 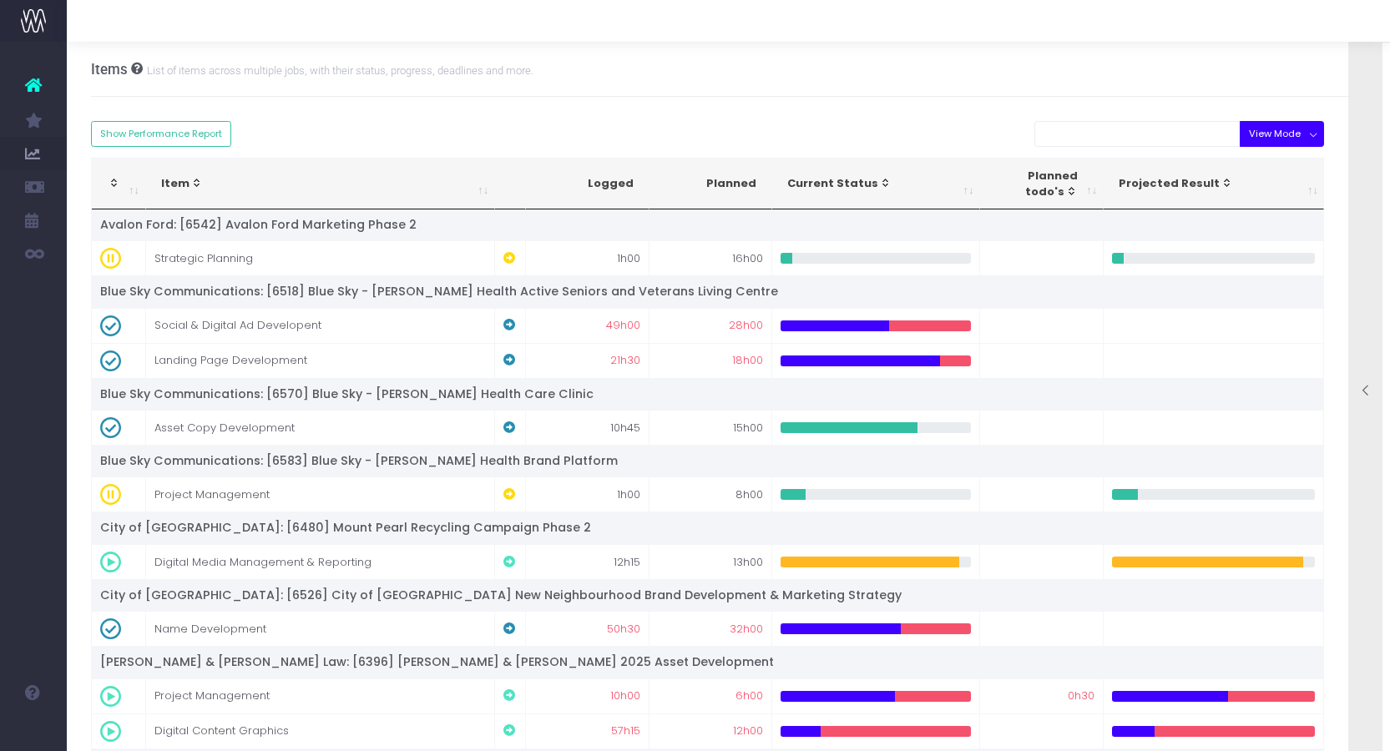 What do you see at coordinates (711, 562) in the screenshot?
I see `td: 13h00` at bounding box center [711, 562].